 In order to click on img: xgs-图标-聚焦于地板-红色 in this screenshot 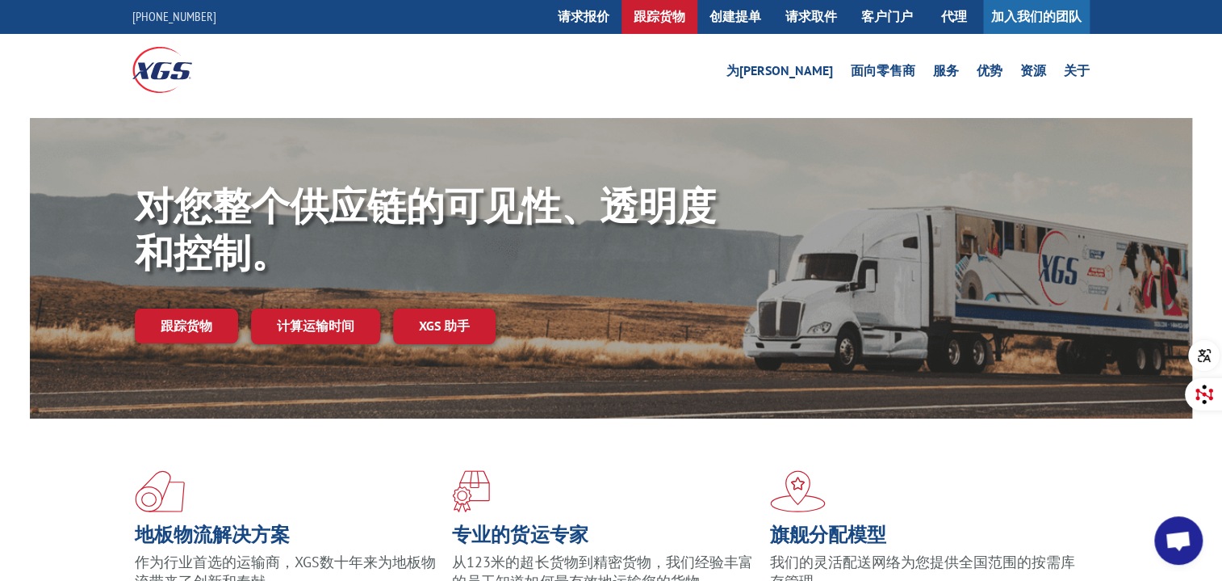, I will do `click(471, 491)`.